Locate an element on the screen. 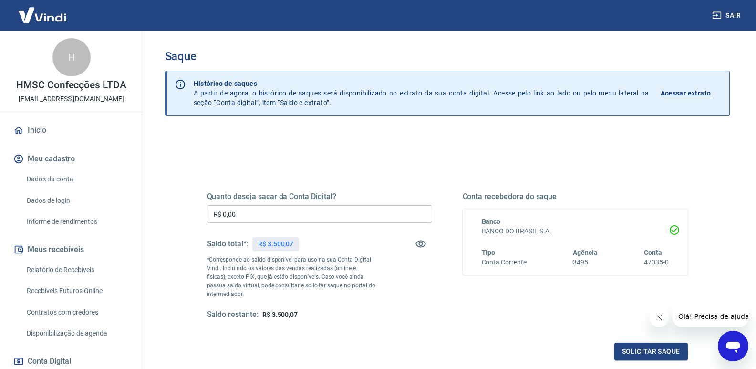 This screenshot has width=756, height=369. p: HMSC Confecções LTDA is located at coordinates (71, 85).